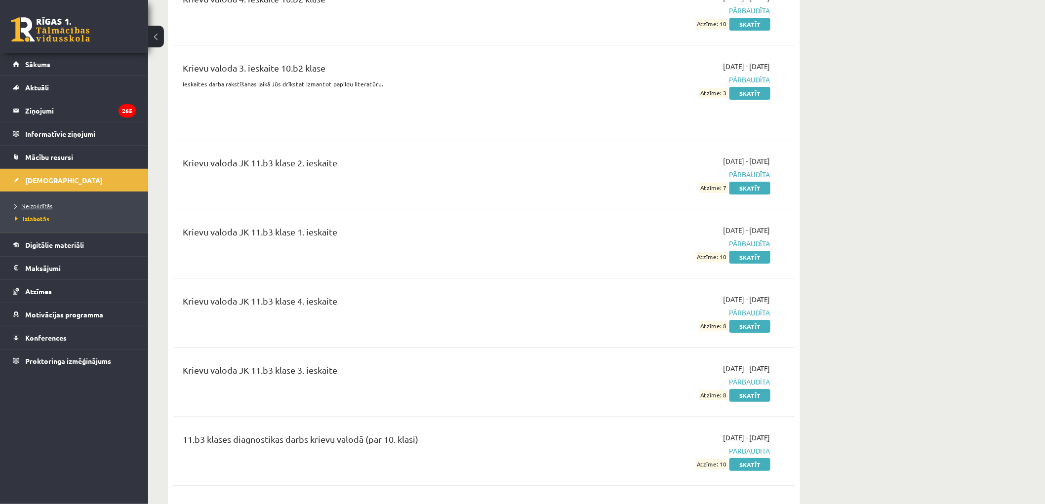 The width and height of the screenshot is (1045, 504). I want to click on div: Krievu valoda 3. ieskaite 10.b2 klase, so click(376, 70).